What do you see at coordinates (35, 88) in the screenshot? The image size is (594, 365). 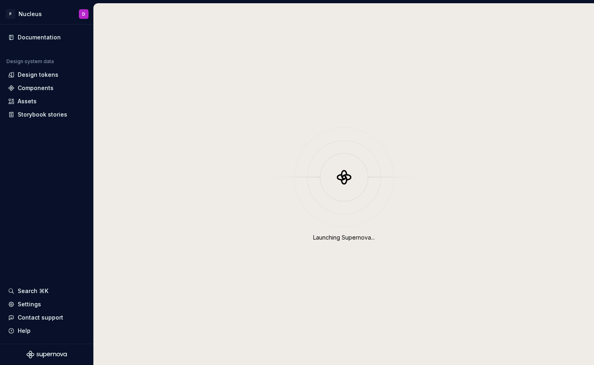 I see `div: Components` at bounding box center [35, 88].